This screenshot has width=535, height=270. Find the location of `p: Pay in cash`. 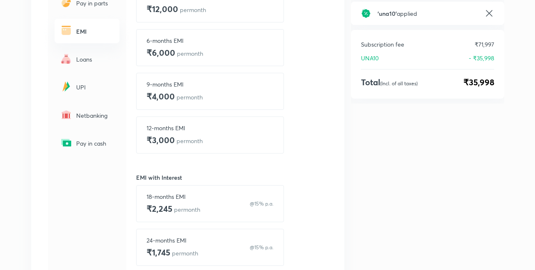

p: Pay in cash is located at coordinates (95, 143).